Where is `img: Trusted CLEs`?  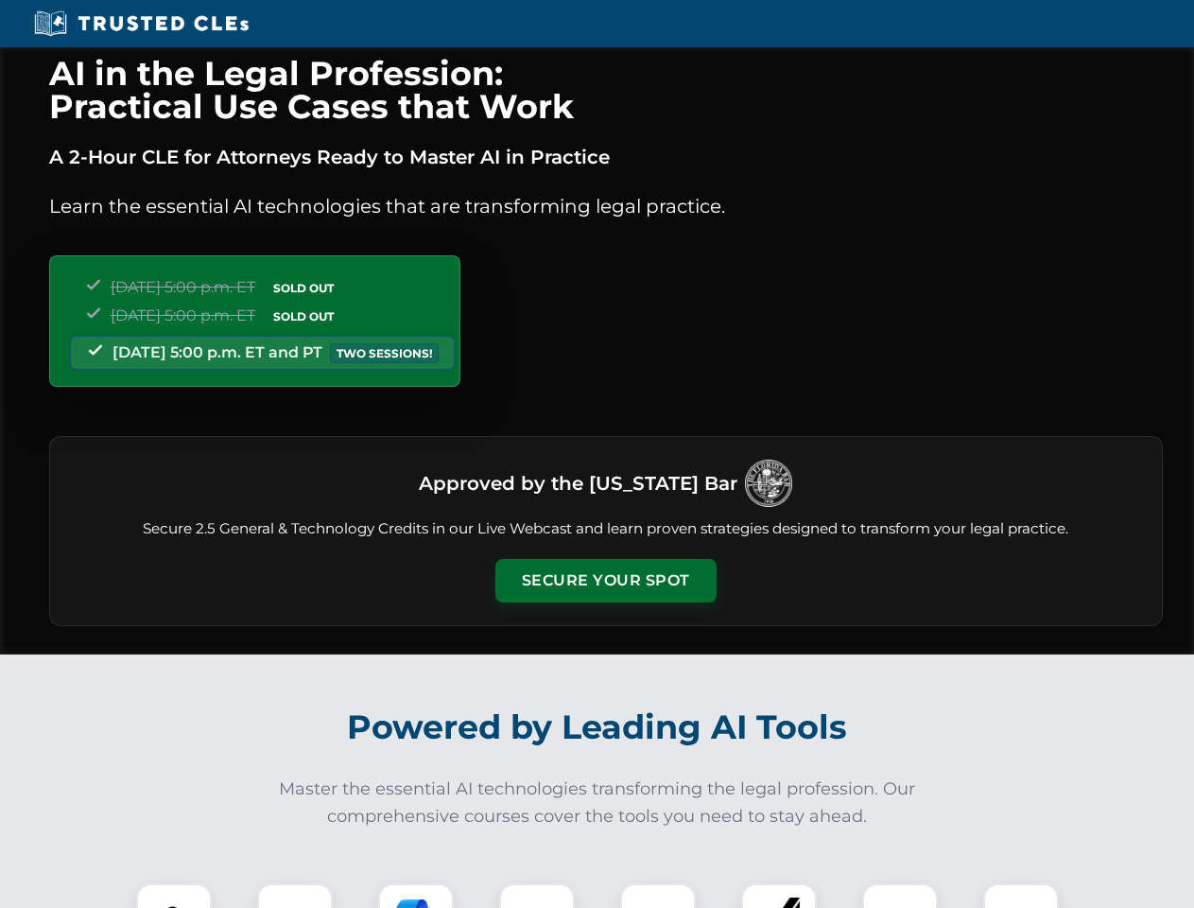
img: Trusted CLEs is located at coordinates (141, 24).